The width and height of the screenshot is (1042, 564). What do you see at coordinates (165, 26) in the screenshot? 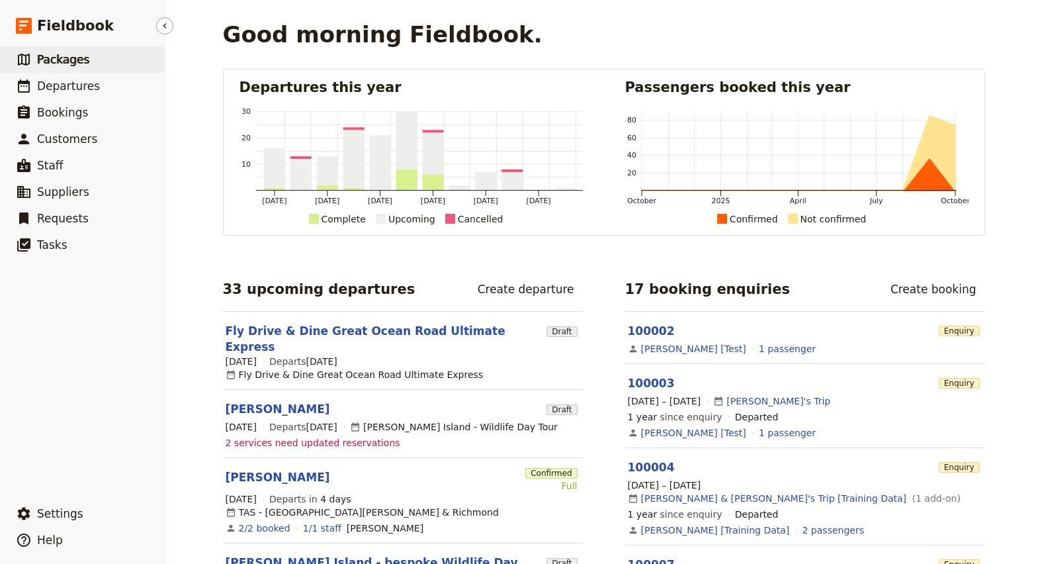
I see `button: Hide menu` at bounding box center [165, 26].